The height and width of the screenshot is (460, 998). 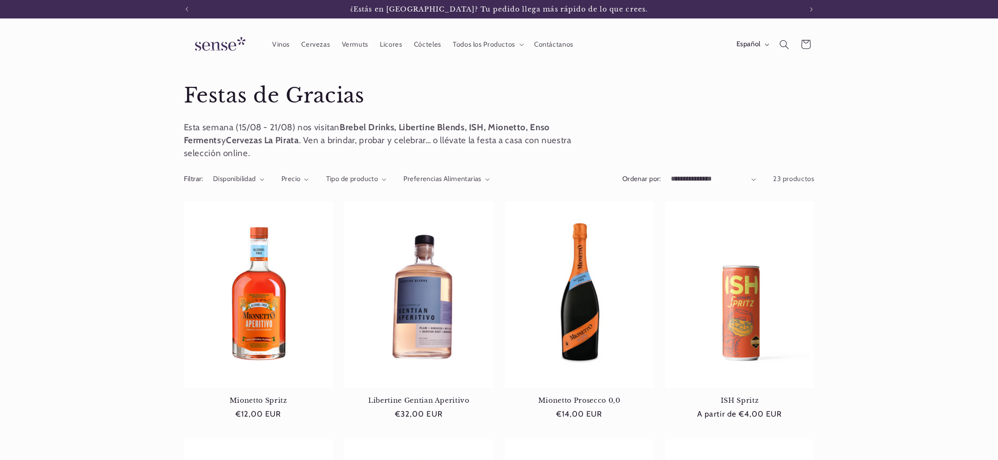 I want to click on span: Todos los Productos, so click(x=484, y=44).